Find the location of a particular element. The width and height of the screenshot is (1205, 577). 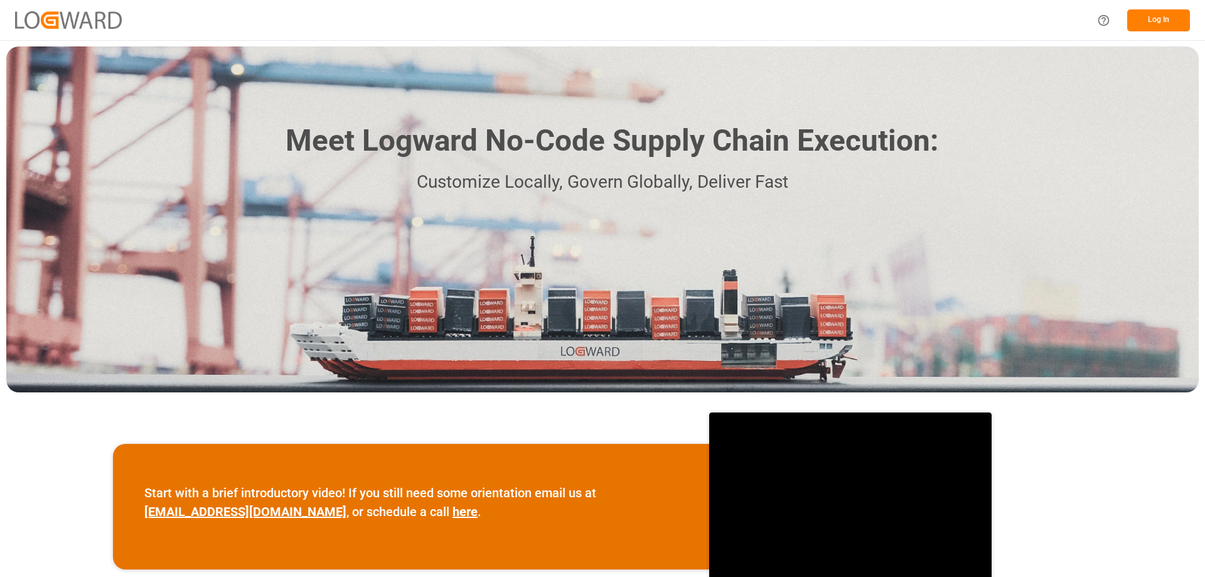

button: Help Center is located at coordinates (1103, 20).